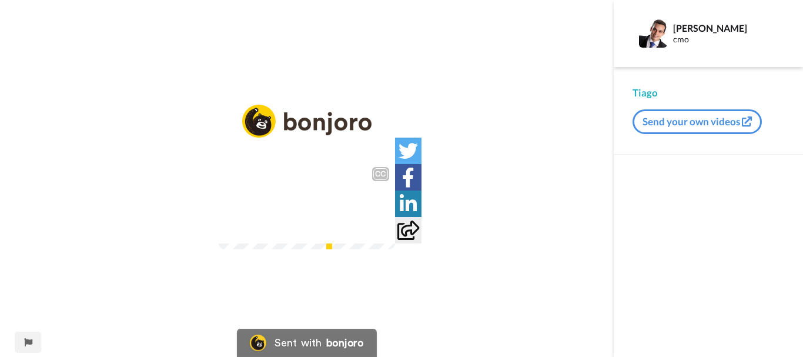  Describe the element at coordinates (266, 227) in the screenshot. I see `span: 3:07` at that location.